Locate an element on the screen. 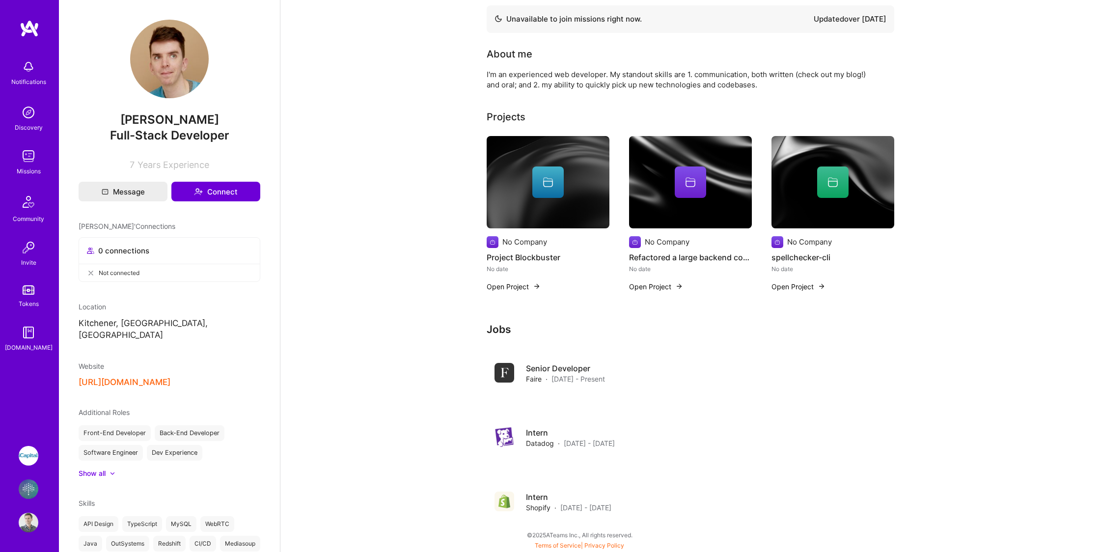 Image resolution: width=1100 pixels, height=552 pixels. div: Discovery is located at coordinates (28, 127).